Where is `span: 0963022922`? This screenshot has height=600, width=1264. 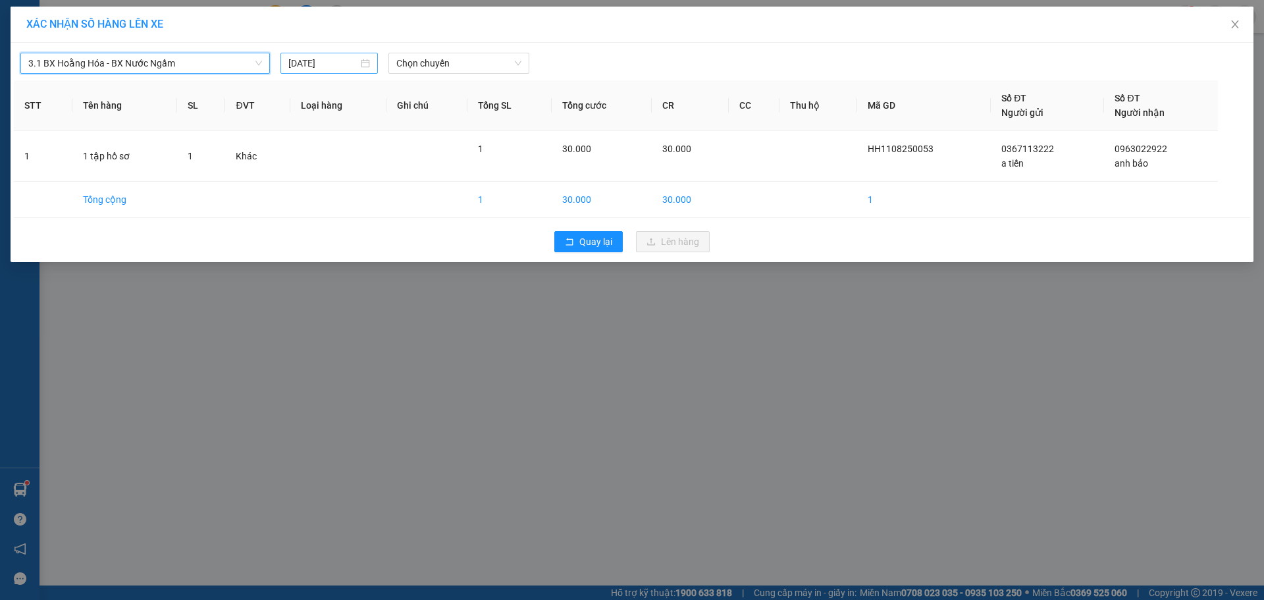 span: 0963022922 is located at coordinates (1141, 149).